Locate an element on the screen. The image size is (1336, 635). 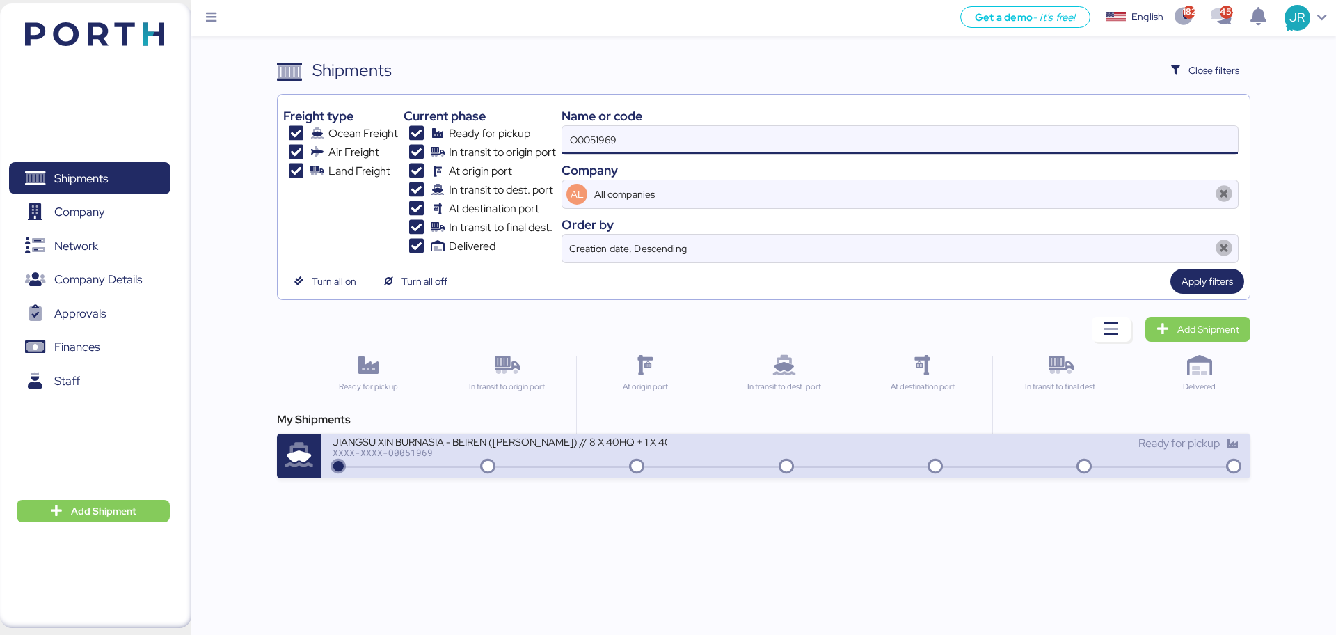
div: In transit to dest. port is located at coordinates (784, 386).